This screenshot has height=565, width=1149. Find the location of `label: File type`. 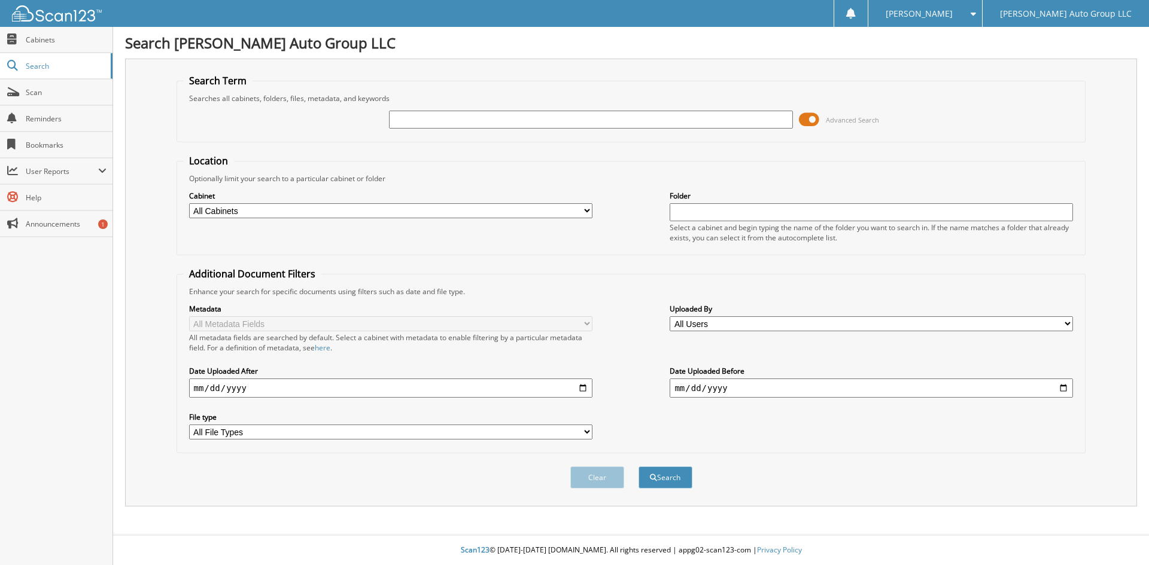

label: File type is located at coordinates (391, 417).